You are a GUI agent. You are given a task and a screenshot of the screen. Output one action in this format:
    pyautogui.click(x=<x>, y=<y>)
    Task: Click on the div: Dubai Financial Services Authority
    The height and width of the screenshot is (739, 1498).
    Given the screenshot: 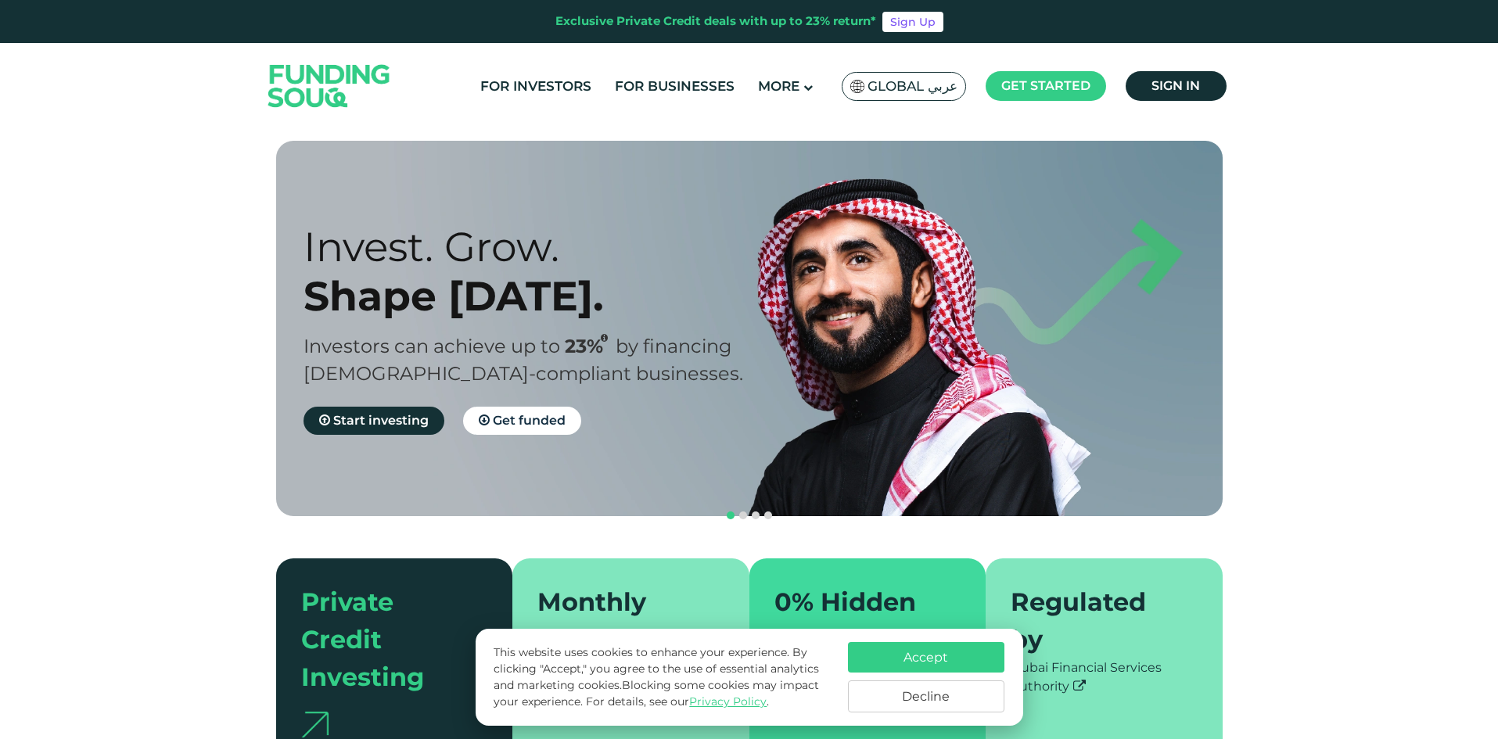 What is the action you would take?
    pyautogui.click(x=1104, y=677)
    